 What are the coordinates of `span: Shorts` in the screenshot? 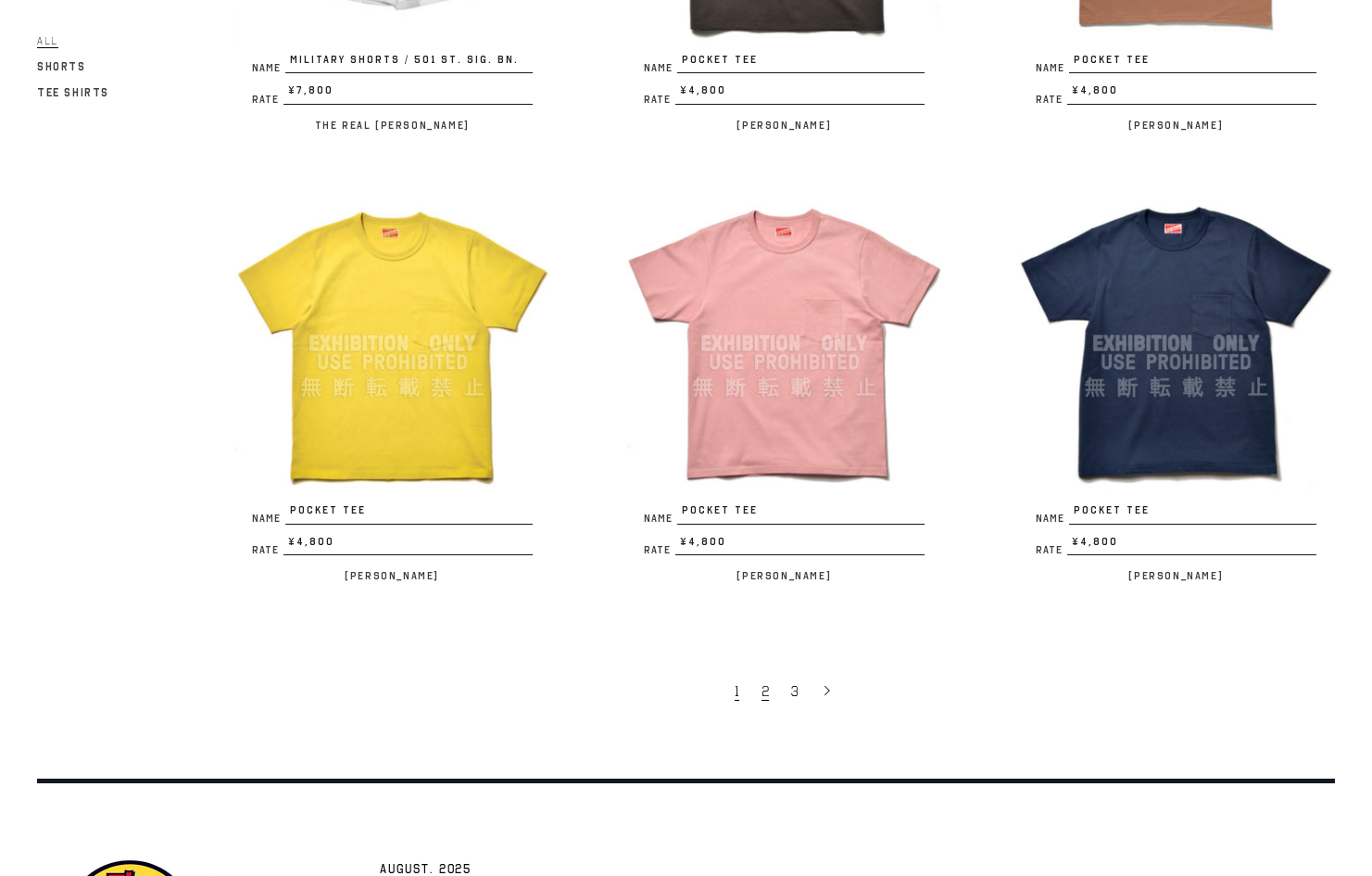 It's located at (61, 67).